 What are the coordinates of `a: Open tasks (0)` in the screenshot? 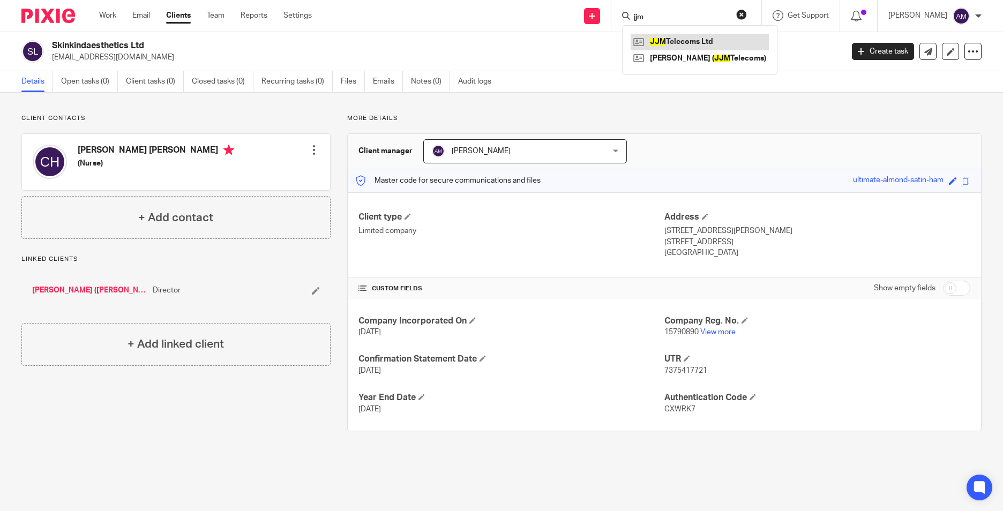 It's located at (90, 81).